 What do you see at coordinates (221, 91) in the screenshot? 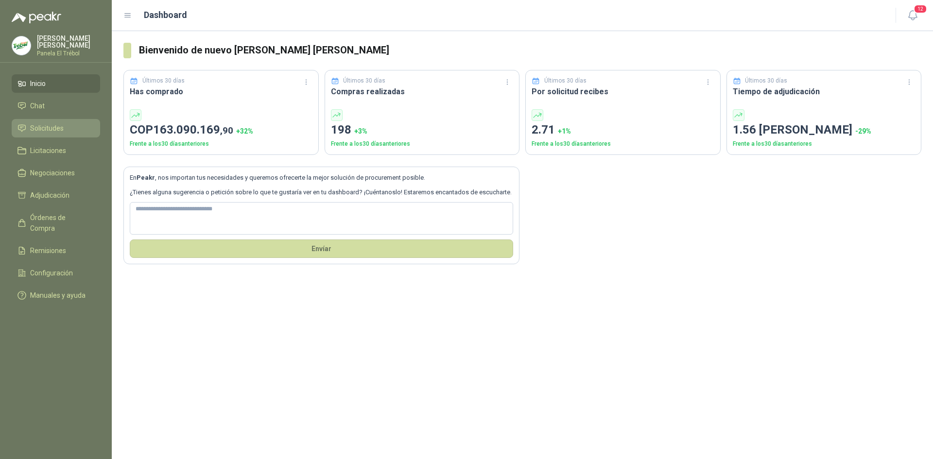
I see `h3: Has comprado` at bounding box center [221, 91].